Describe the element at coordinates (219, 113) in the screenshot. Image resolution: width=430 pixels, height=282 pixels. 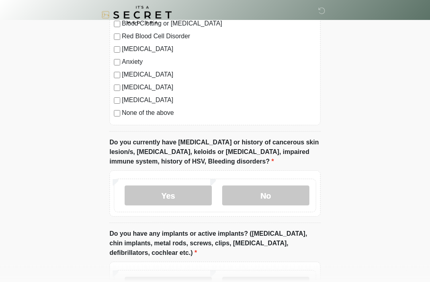
I see `label: None of the above` at that location.